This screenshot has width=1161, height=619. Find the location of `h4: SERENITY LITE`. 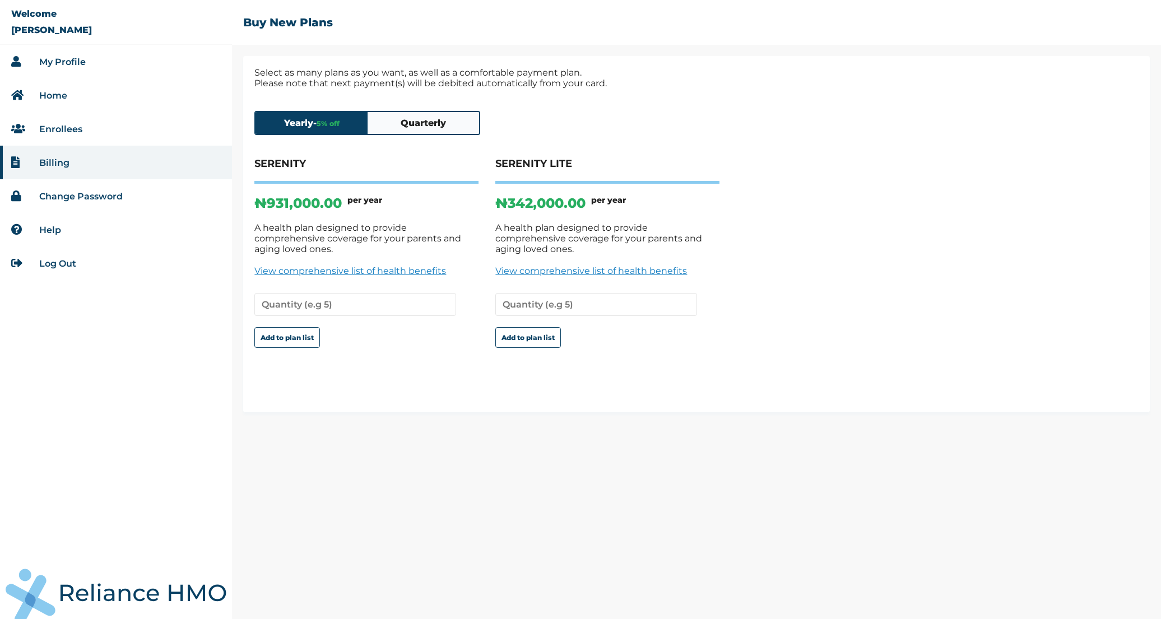

h4: SERENITY LITE is located at coordinates (607, 170).